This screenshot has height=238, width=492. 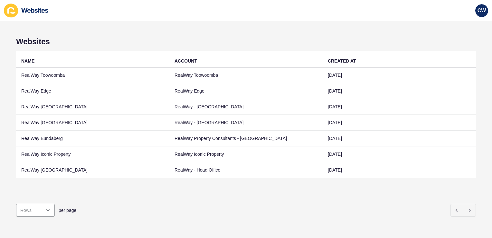 I want to click on td: RealWay - Head Office, so click(x=246, y=170).